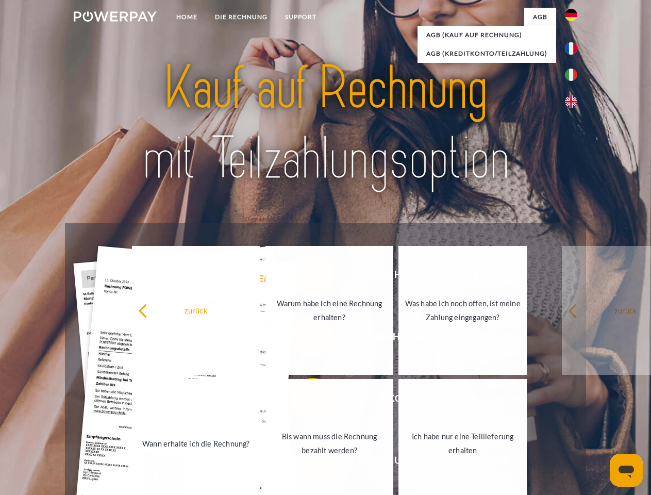 The image size is (651, 495). What do you see at coordinates (115, 17) in the screenshot?
I see `img: logo-powerpay-white.svg` at bounding box center [115, 17].